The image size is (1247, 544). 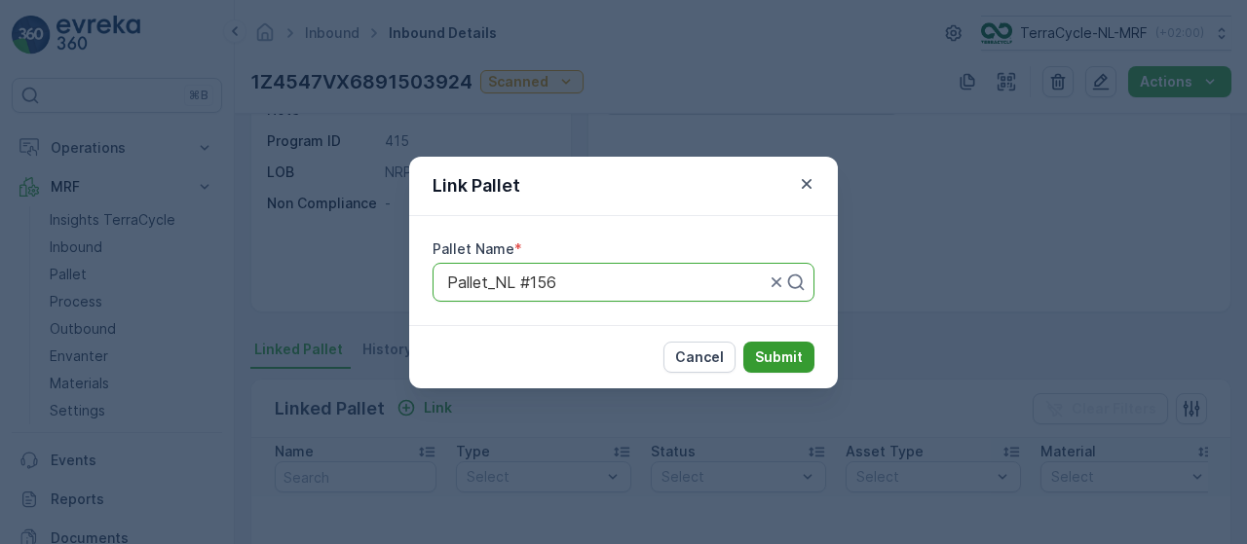 What do you see at coordinates (778, 357) in the screenshot?
I see `button: Submit` at bounding box center [778, 357].